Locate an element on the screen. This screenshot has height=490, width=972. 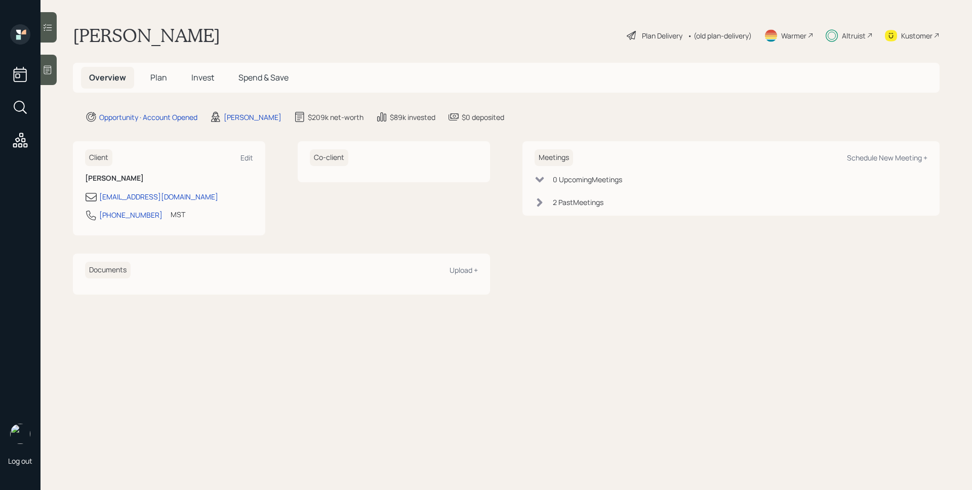
h6: Meetings is located at coordinates (554, 157).